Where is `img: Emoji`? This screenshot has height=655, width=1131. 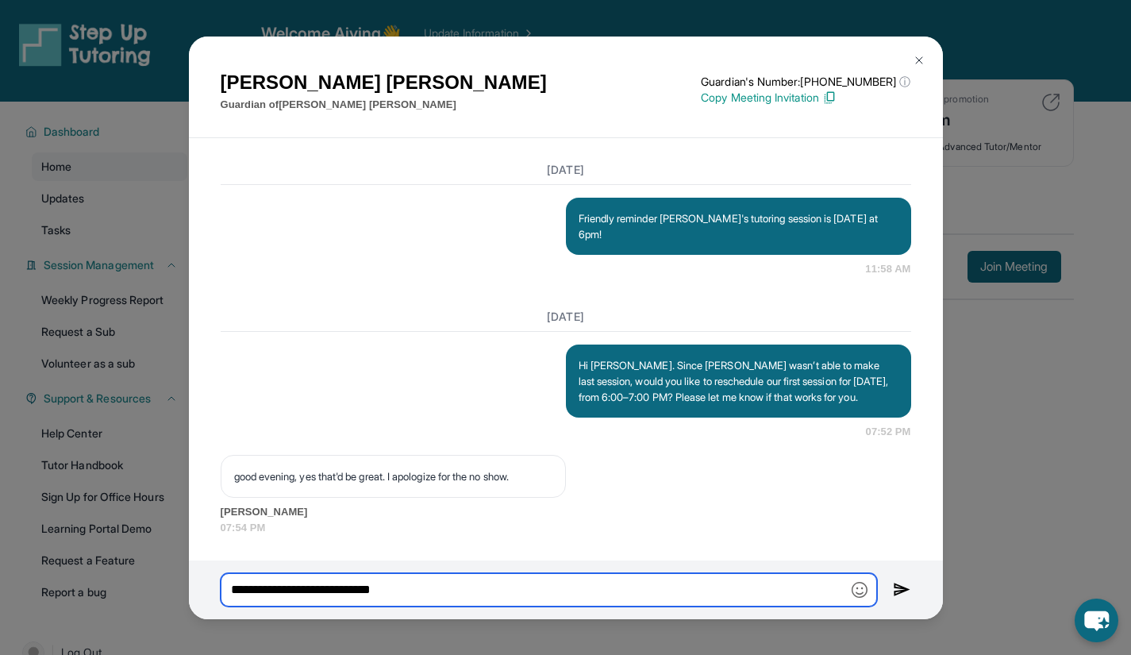 img: Emoji is located at coordinates (859, 590).